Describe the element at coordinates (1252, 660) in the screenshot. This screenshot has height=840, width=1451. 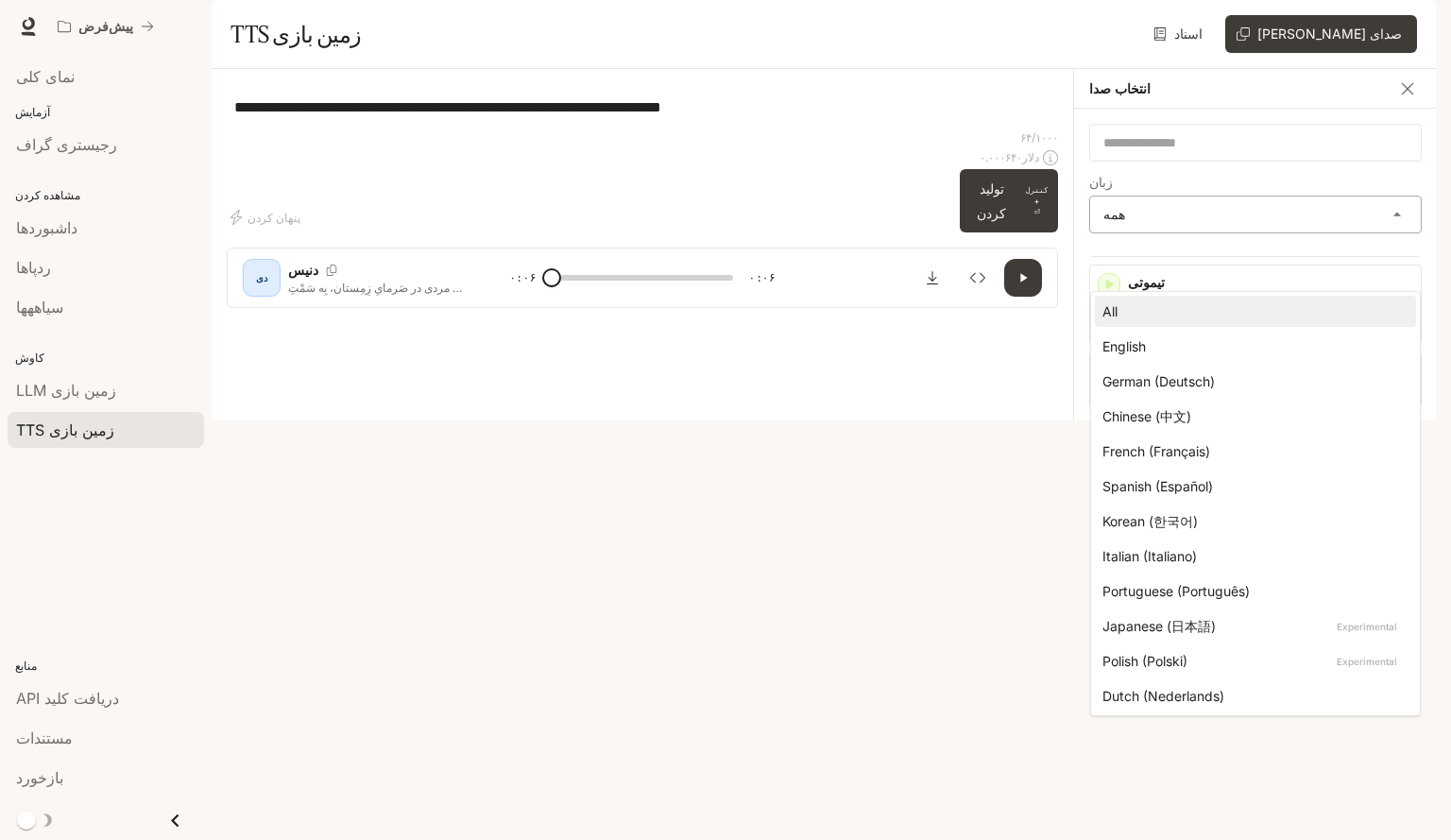
I see `div: Polish (Polski)` at that location.